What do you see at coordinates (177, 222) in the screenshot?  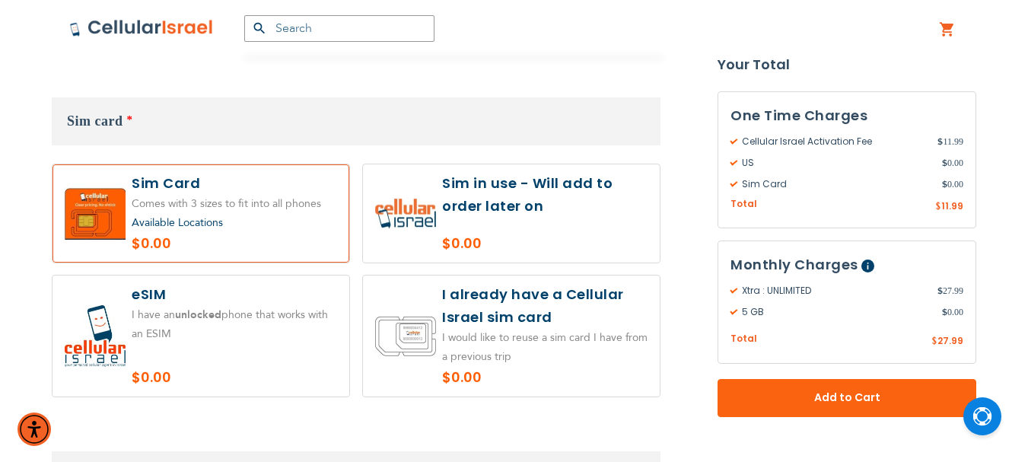 I see `a: Available Locations` at bounding box center [177, 222].